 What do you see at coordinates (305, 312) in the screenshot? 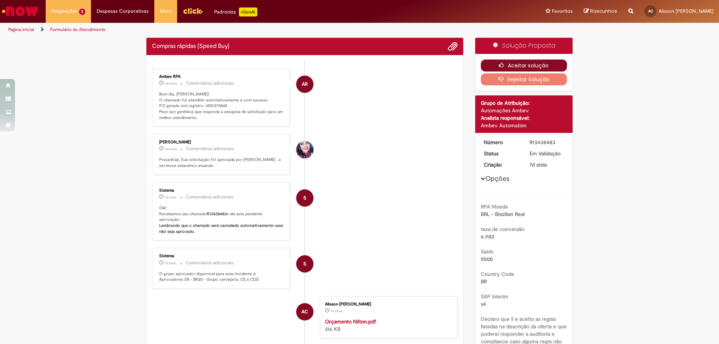
I see `div: Alisson Diego Pinheiro Da Costa` at bounding box center [305, 312].